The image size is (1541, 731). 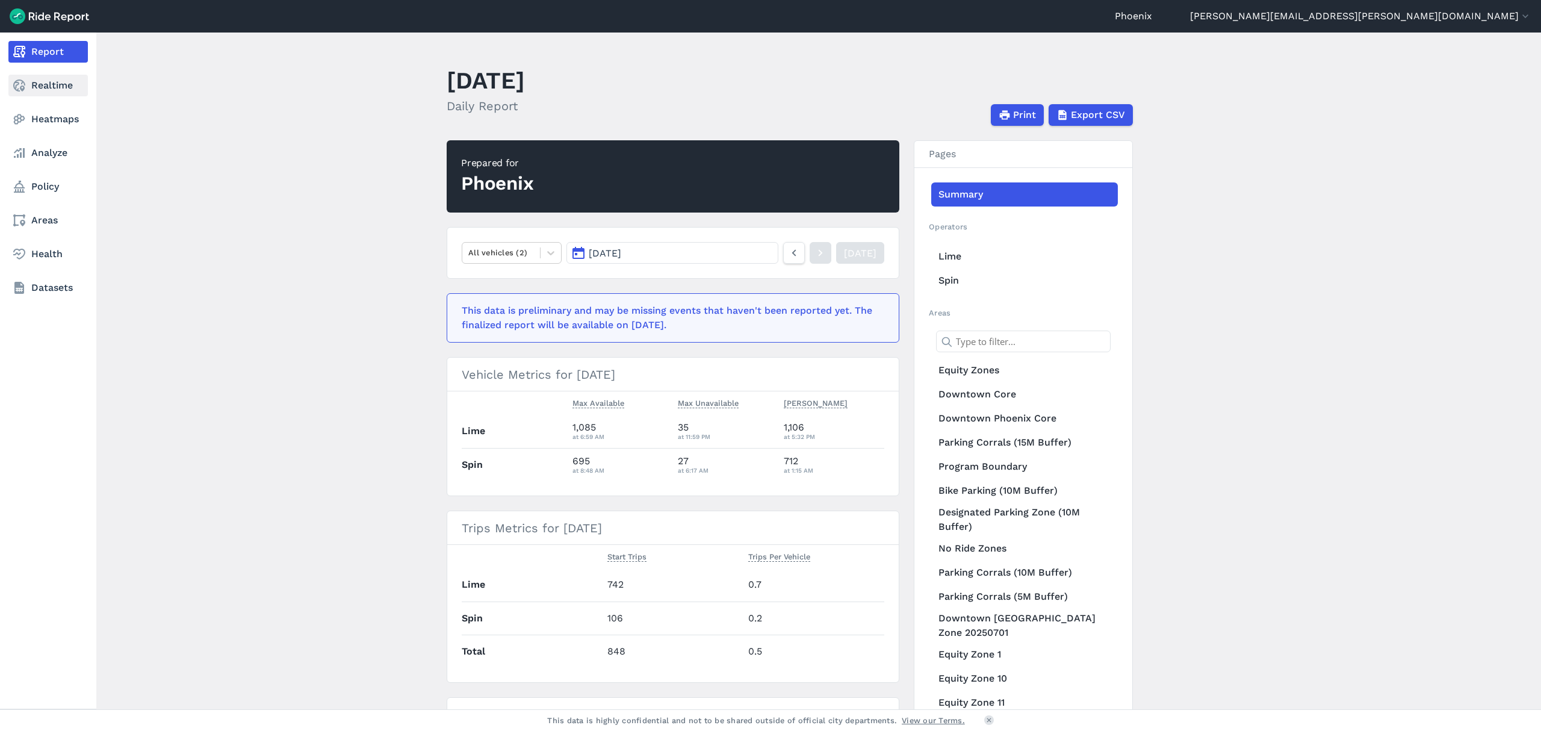 What do you see at coordinates (1025, 394) in the screenshot?
I see `a: Downtown Core` at bounding box center [1025, 394].